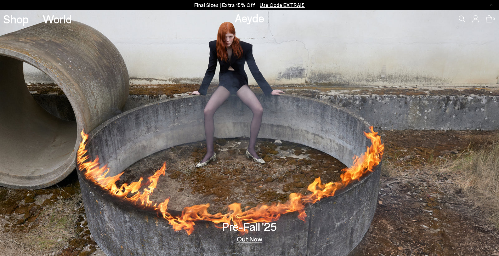 The width and height of the screenshot is (499, 256). Describe the element at coordinates (249, 226) in the screenshot. I see `h3: Pre-Fall '25` at that location.